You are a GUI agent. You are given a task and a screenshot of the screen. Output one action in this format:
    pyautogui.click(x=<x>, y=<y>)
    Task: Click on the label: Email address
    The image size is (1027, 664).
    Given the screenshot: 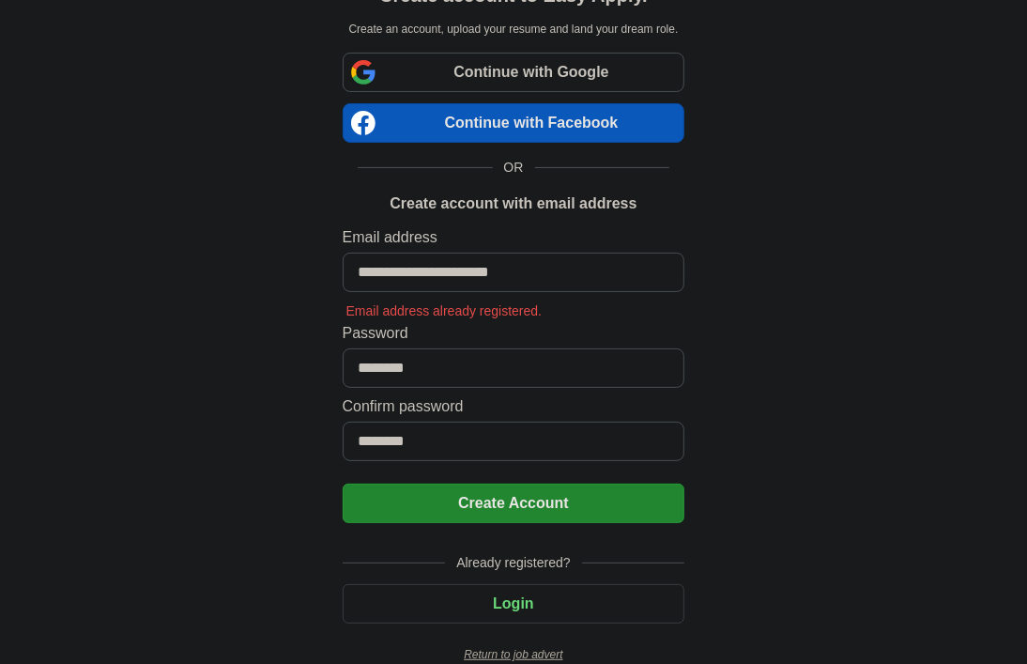 What is the action you would take?
    pyautogui.click(x=514, y=238)
    